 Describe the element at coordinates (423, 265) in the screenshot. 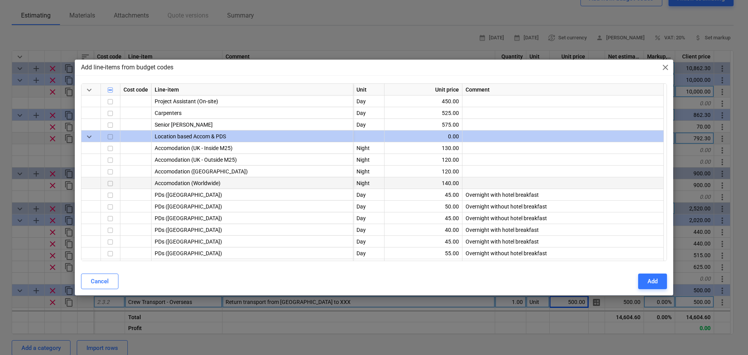

I see `div: 30.00` at that location.